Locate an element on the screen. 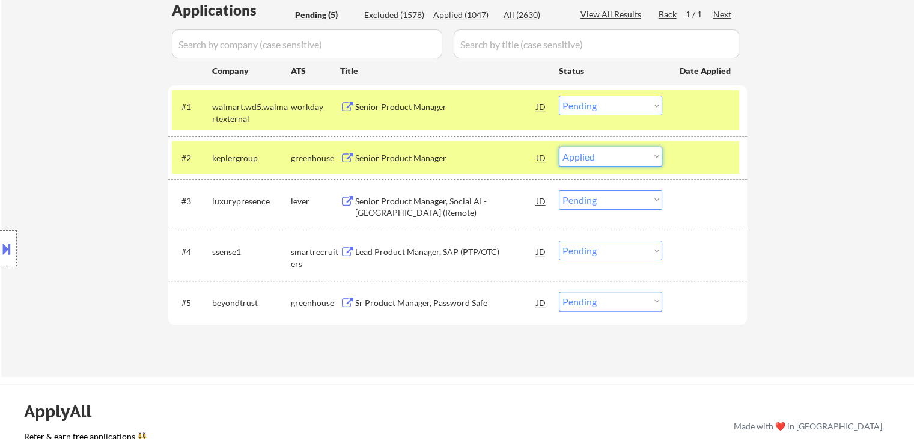 This screenshot has width=914, height=439. div: Company is located at coordinates (251, 71).